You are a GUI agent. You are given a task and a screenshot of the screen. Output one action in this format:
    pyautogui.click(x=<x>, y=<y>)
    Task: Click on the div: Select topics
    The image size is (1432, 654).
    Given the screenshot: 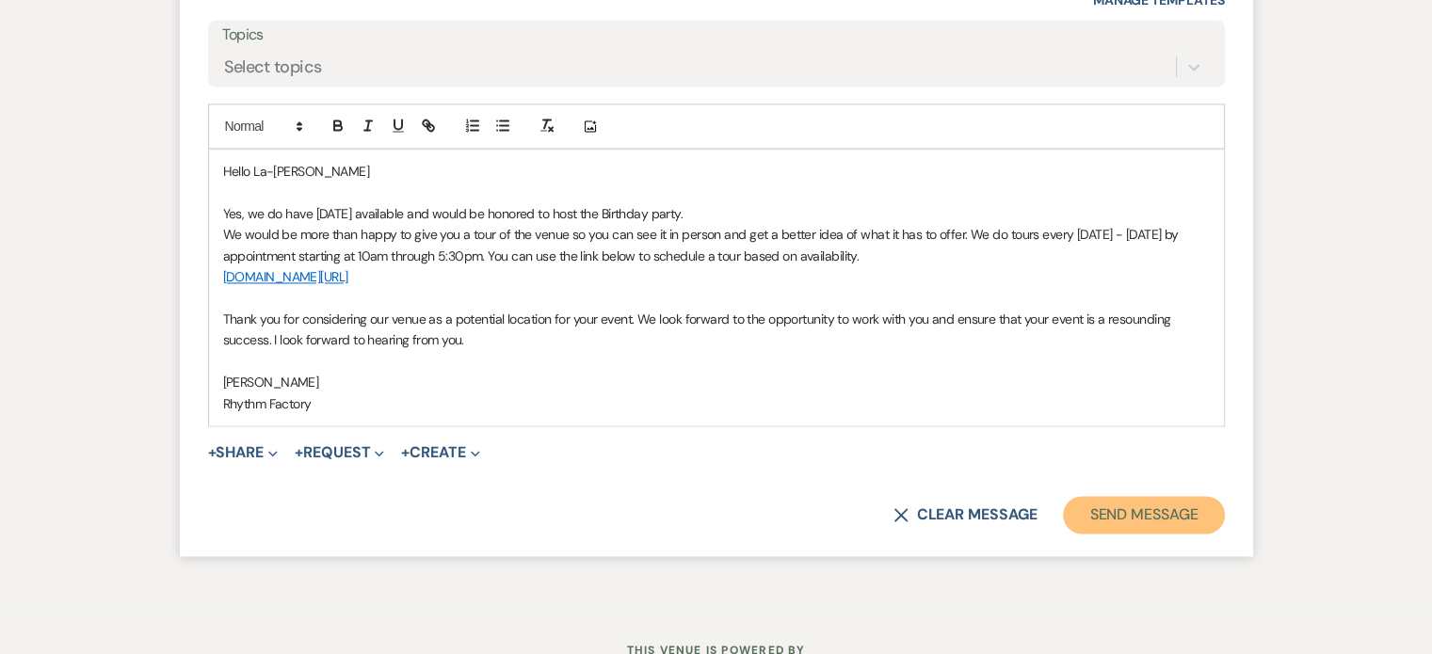 What is the action you would take?
    pyautogui.click(x=273, y=67)
    